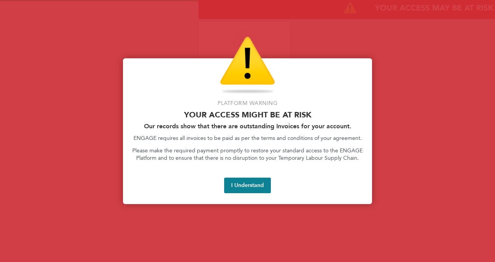  Describe the element at coordinates (247, 138) in the screenshot. I see `p: ENGAGE requires all invoices to be paid as per the terms and conditions of your agreement.` at that location.